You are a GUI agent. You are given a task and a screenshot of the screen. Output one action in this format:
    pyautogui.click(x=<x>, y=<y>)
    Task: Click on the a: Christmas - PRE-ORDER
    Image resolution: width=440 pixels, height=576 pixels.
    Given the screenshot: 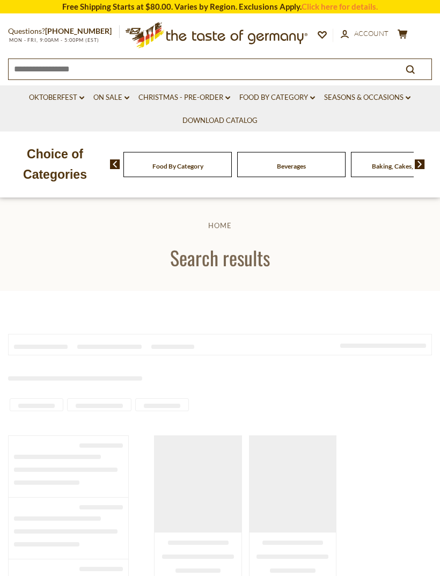 What is the action you would take?
    pyautogui.click(x=184, y=98)
    